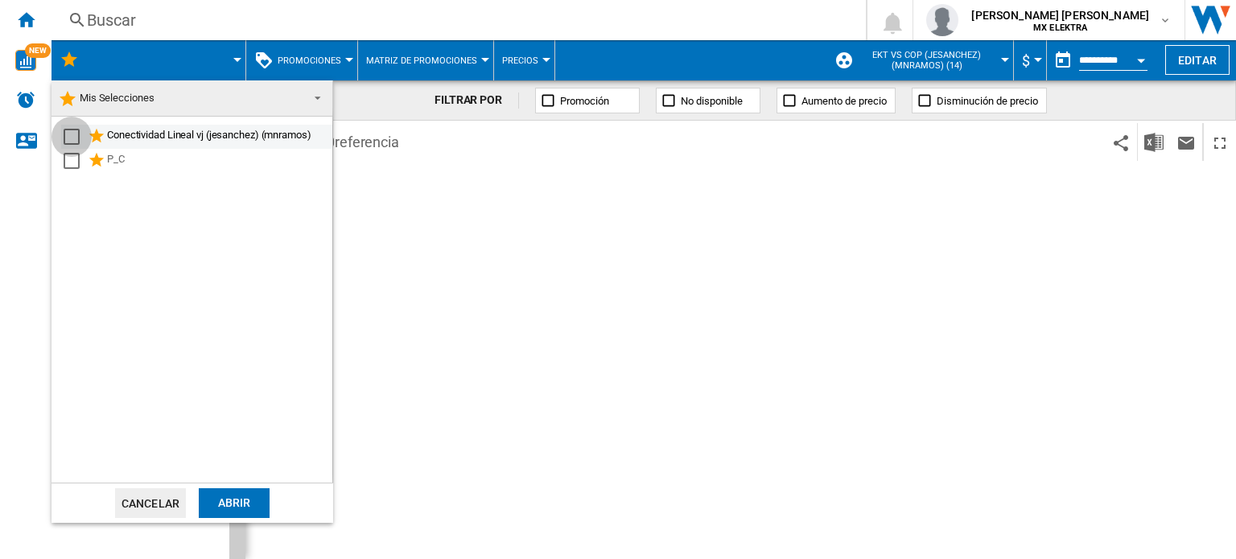 The image size is (1236, 559). I want to click on div: Conectividad Lineal vj (jesanchez) (mnramos), so click(218, 137).